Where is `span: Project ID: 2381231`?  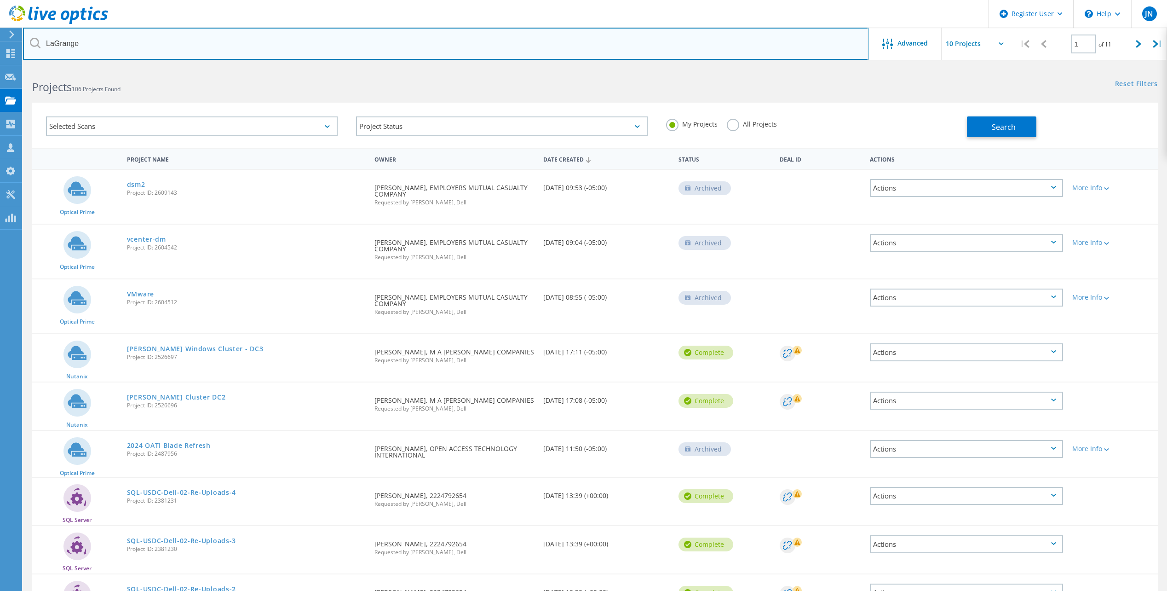 span: Project ID: 2381231 is located at coordinates (246, 501).